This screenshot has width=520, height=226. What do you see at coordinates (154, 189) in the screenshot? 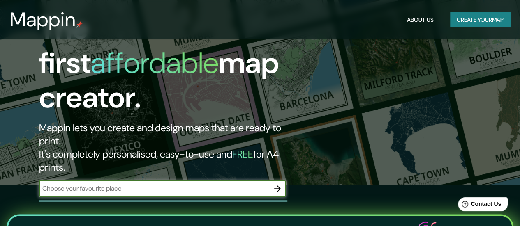
I see `input: Choose your favourite place` at bounding box center [154, 189].